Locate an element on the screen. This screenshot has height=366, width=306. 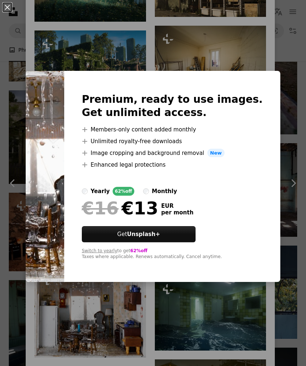
li: Members-only content added monthly is located at coordinates (172, 130).